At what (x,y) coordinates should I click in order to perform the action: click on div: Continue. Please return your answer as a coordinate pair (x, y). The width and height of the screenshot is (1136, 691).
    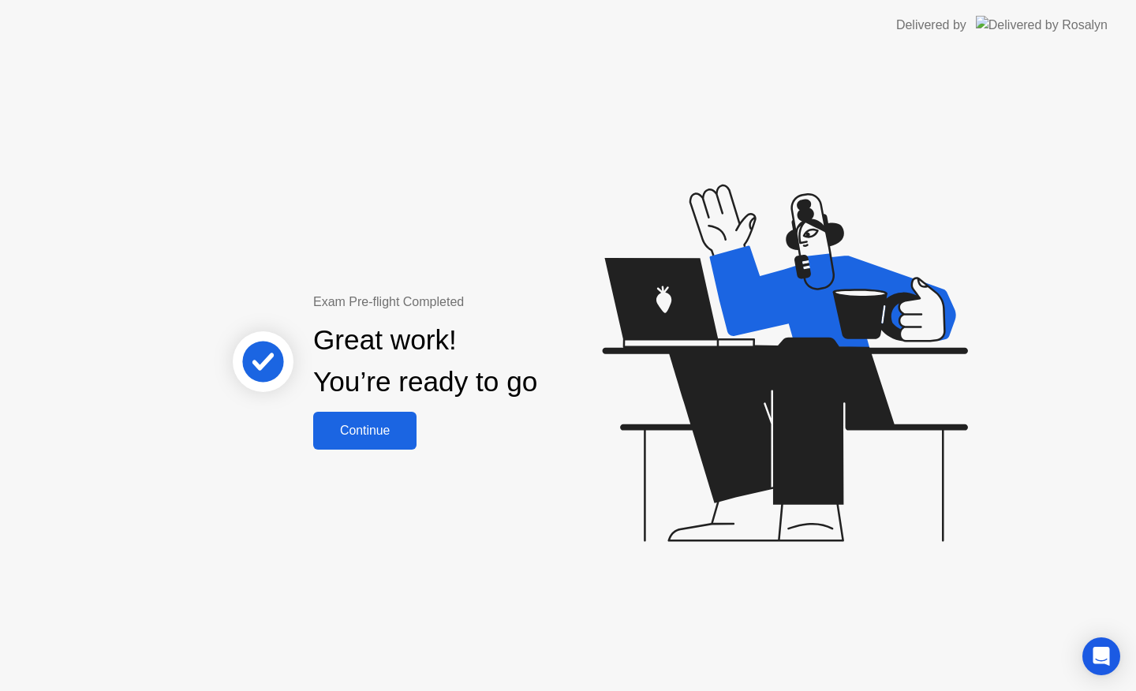
    Looking at the image, I should click on (364, 431).